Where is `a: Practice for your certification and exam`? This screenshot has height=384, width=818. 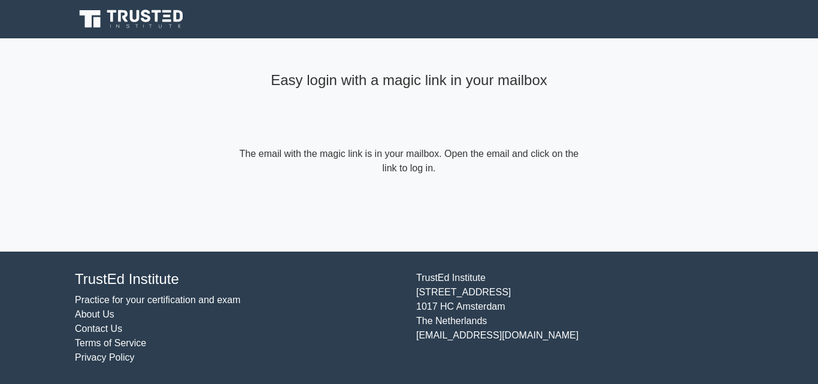 a: Practice for your certification and exam is located at coordinates (157, 299).